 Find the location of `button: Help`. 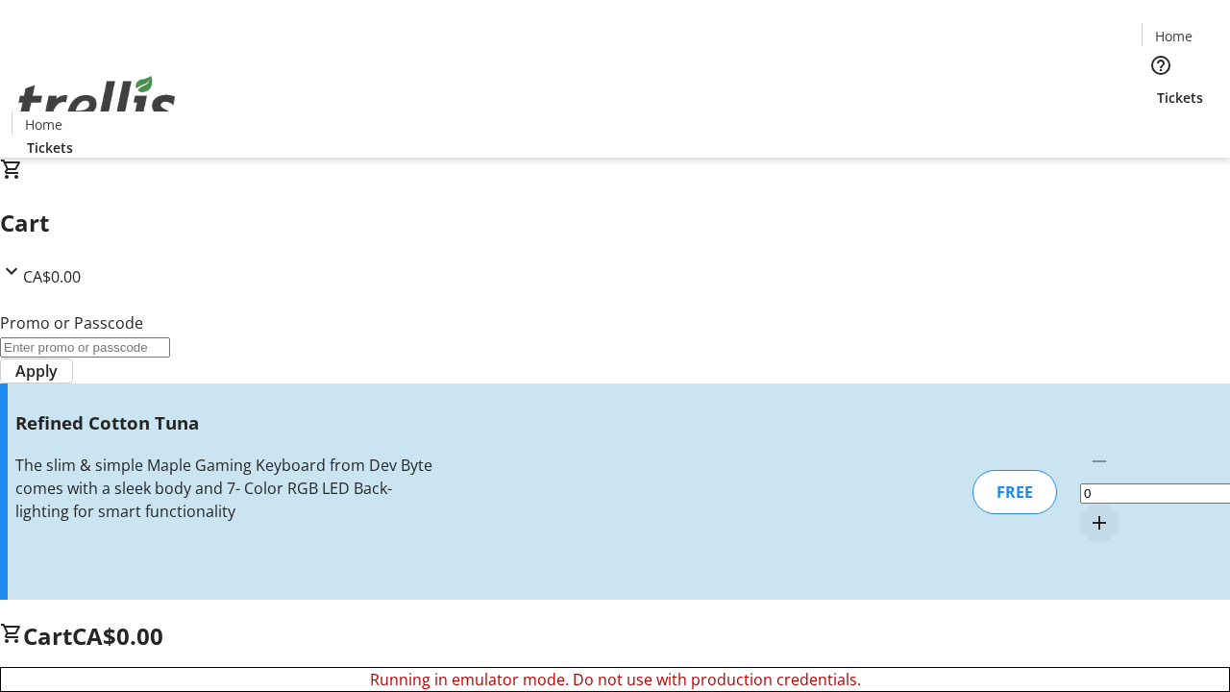

button: Help is located at coordinates (1161, 65).